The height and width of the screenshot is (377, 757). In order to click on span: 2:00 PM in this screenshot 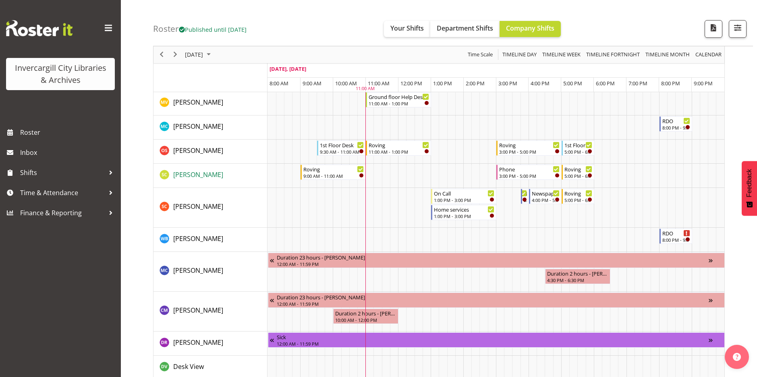, I will do `click(475, 83)`.